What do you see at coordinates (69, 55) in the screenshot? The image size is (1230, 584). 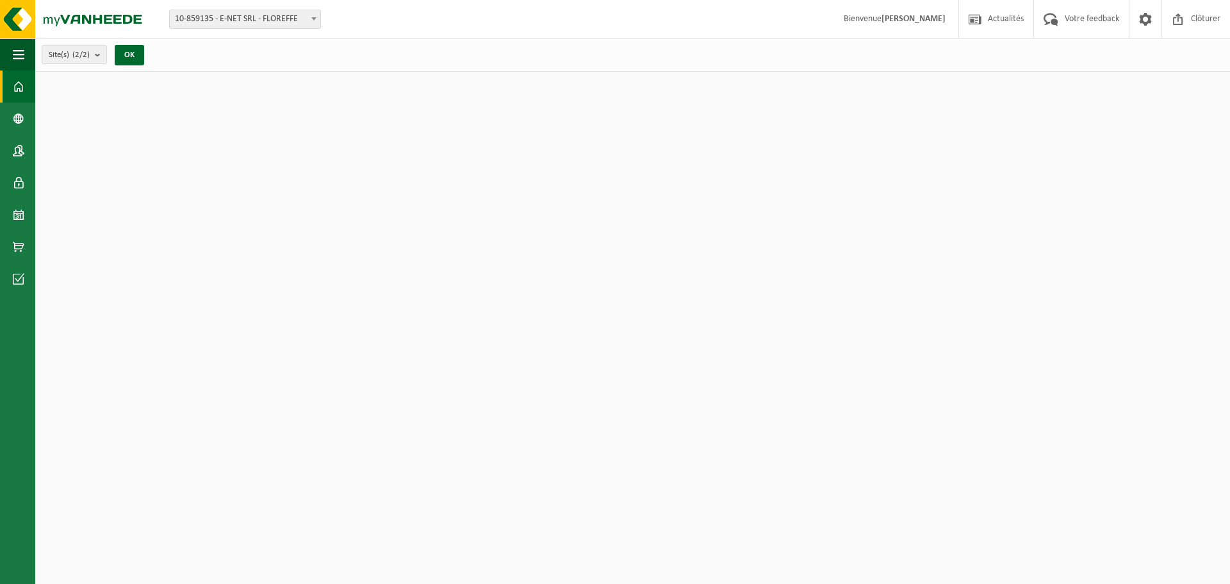 I see `span: Site(s)` at bounding box center [69, 55].